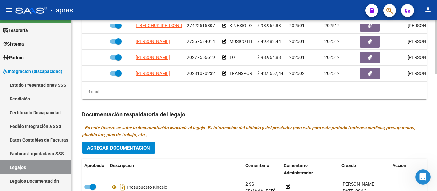 The image size is (437, 191). I want to click on span: Integración (discapacidad), so click(33, 72).